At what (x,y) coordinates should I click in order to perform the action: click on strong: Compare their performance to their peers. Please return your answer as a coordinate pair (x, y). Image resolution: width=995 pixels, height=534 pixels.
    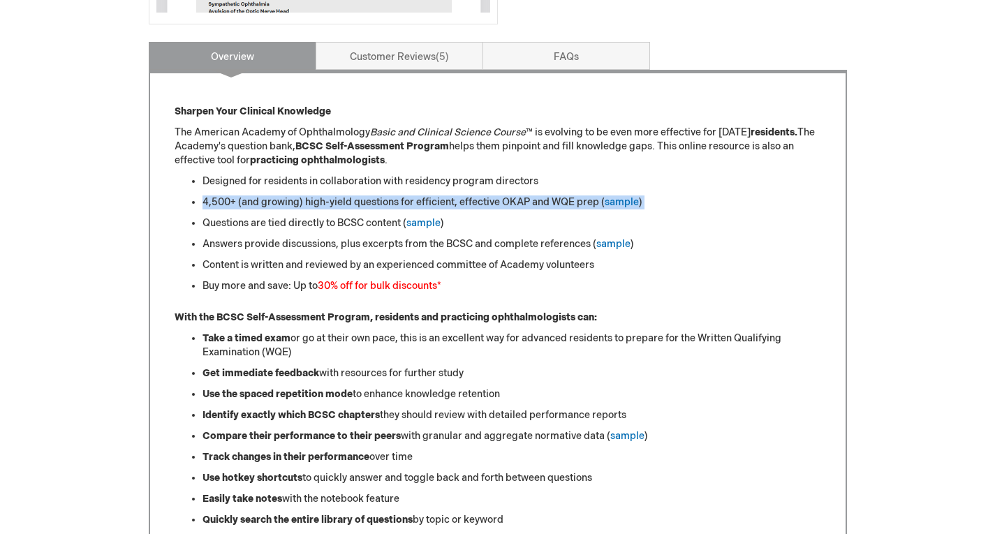
    Looking at the image, I should click on (302, 436).